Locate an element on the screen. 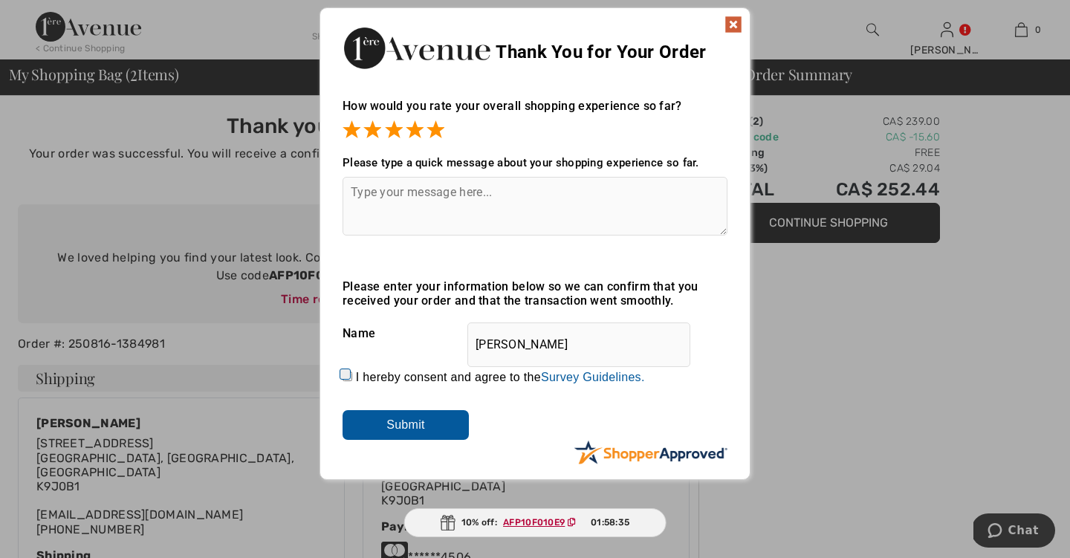  label: I hereby consent and agree to the is located at coordinates (500, 377).